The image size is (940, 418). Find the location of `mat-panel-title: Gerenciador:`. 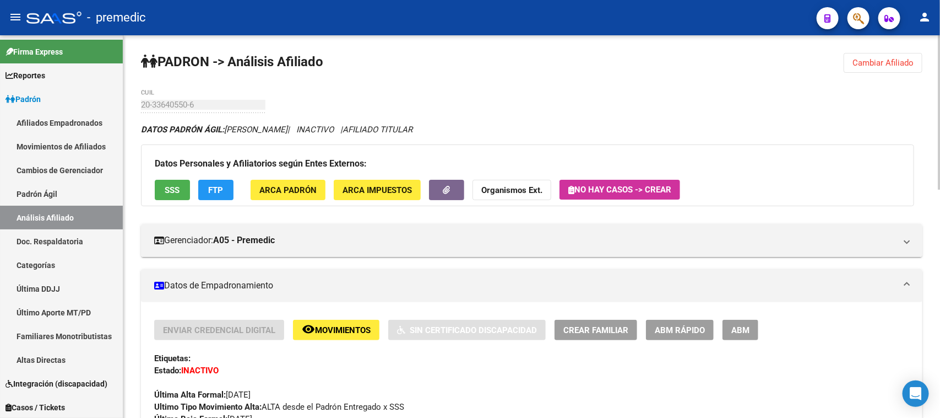

mat-panel-title: Gerenciador: is located at coordinates (525, 240).